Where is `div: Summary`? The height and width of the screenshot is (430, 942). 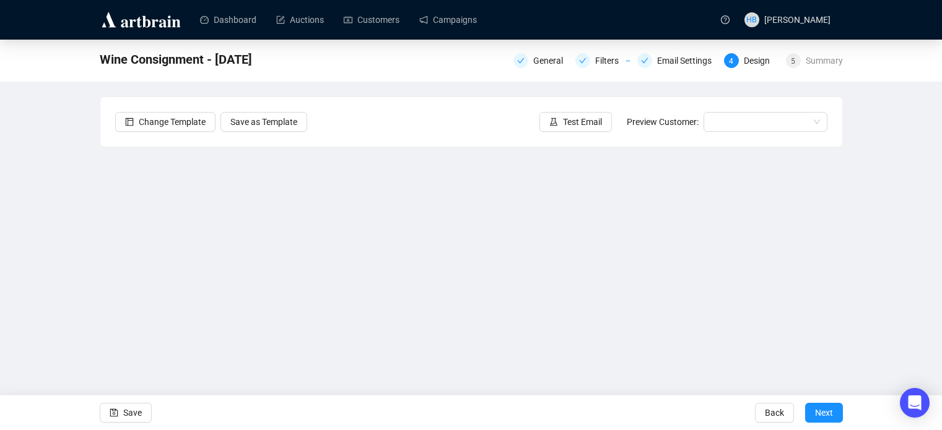
div: Summary is located at coordinates (824, 61).